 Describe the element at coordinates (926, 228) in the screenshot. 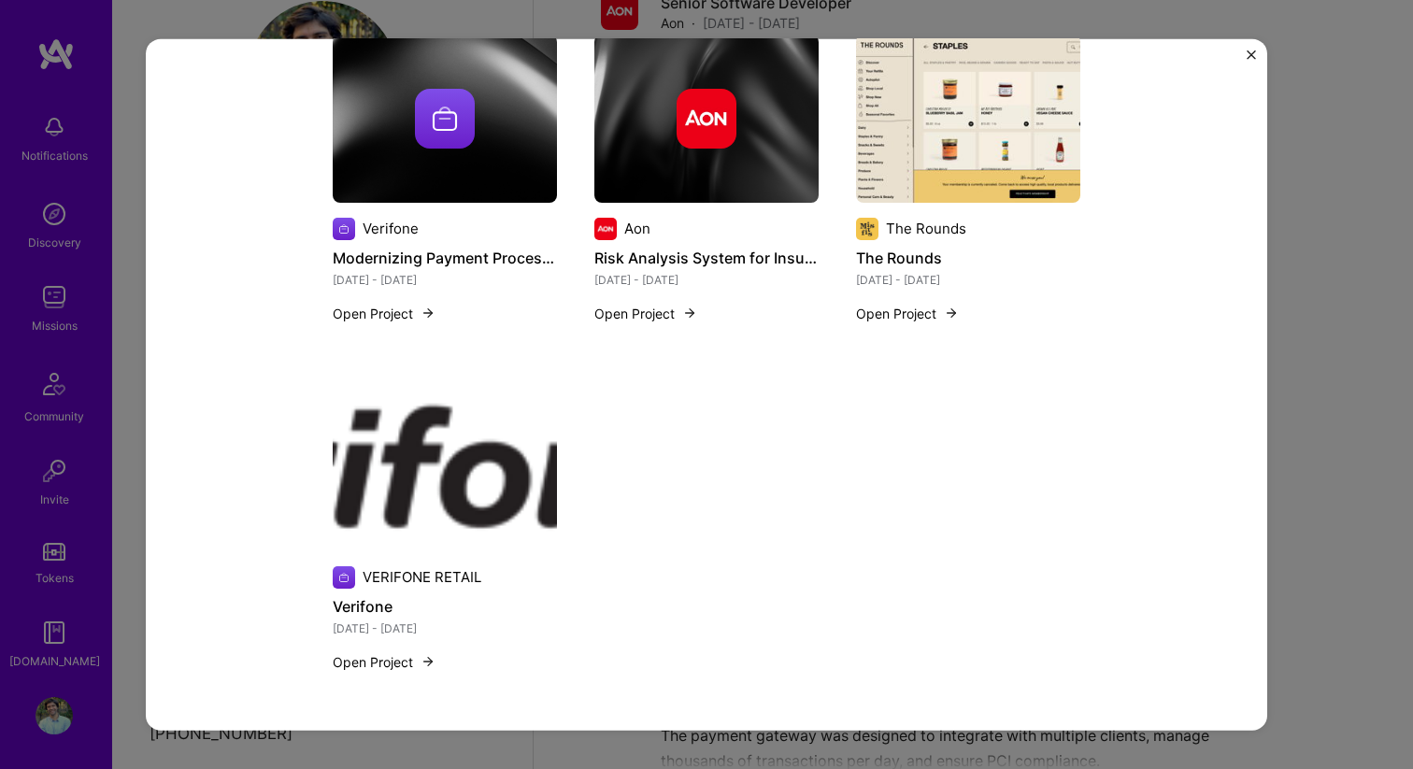

I see `div: The Rounds` at that location.